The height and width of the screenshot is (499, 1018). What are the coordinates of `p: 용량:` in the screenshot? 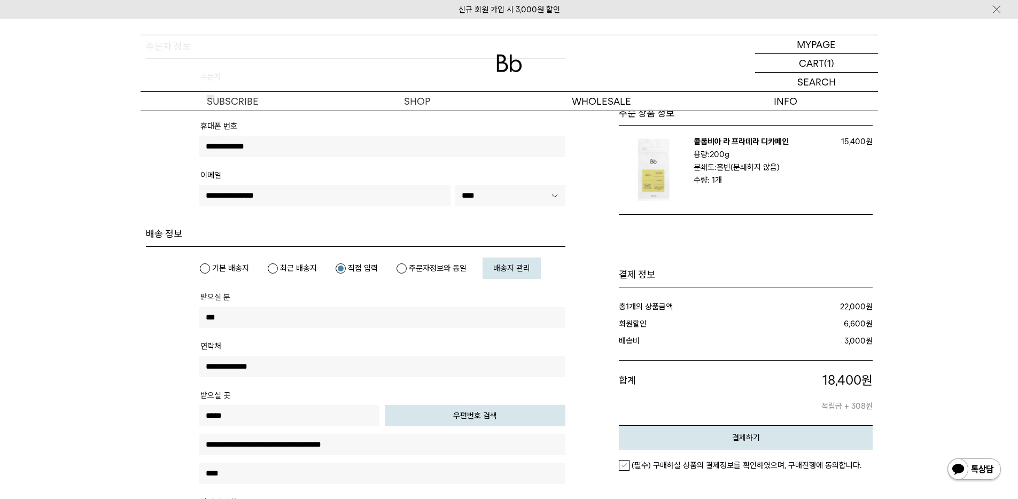 It's located at (759, 154).